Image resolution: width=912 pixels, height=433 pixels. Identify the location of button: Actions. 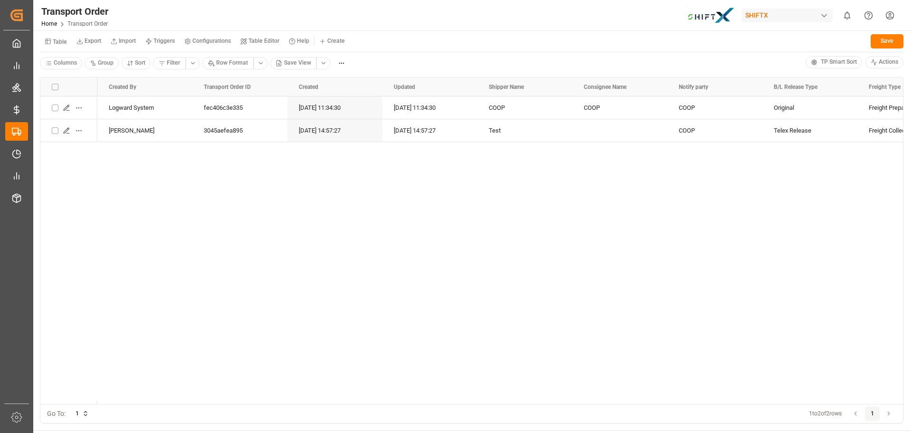
(885, 62).